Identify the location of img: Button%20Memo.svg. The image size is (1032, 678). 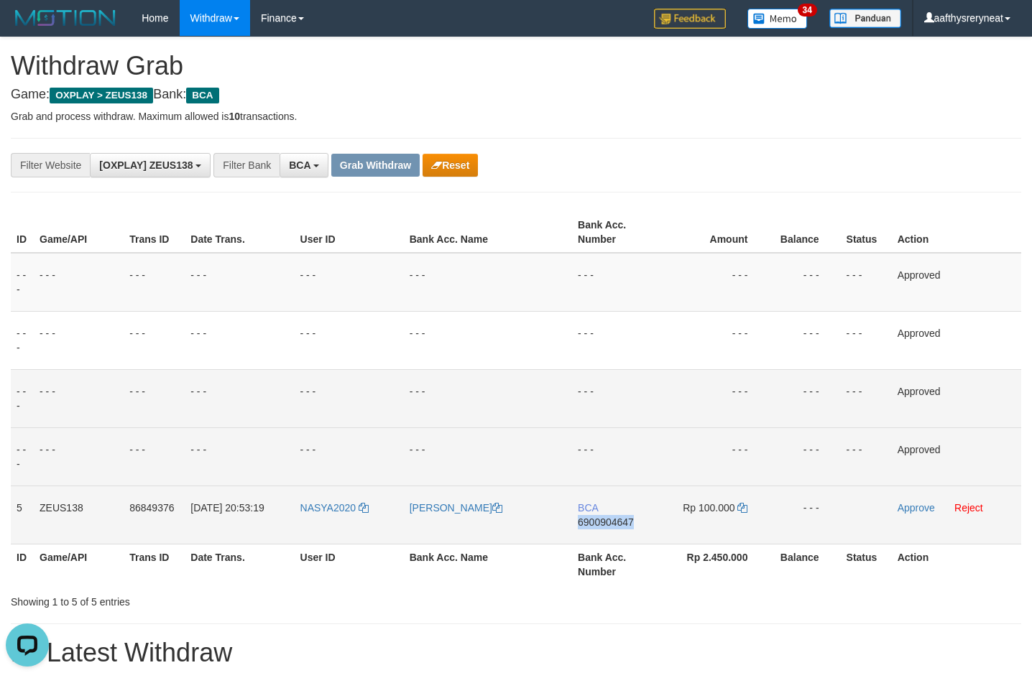
(777, 19).